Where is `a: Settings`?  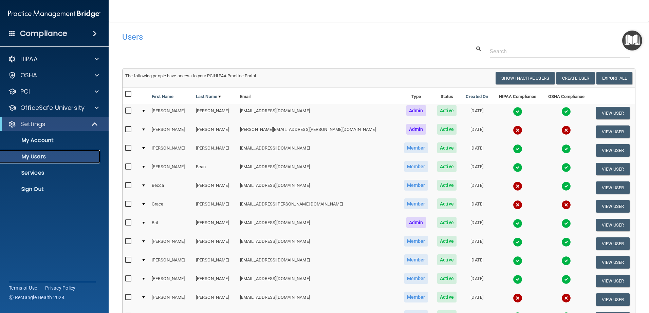 a: Settings is located at coordinates (53, 124).